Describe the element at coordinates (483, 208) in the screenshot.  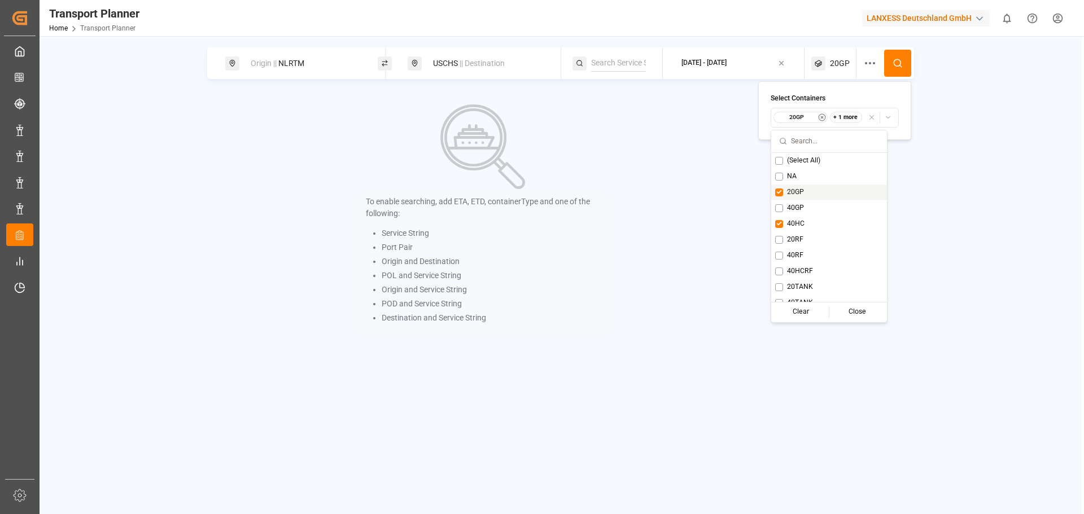
I see `p: To enable searching, add ETA, ETD, containerType and one of the following:` at that location.